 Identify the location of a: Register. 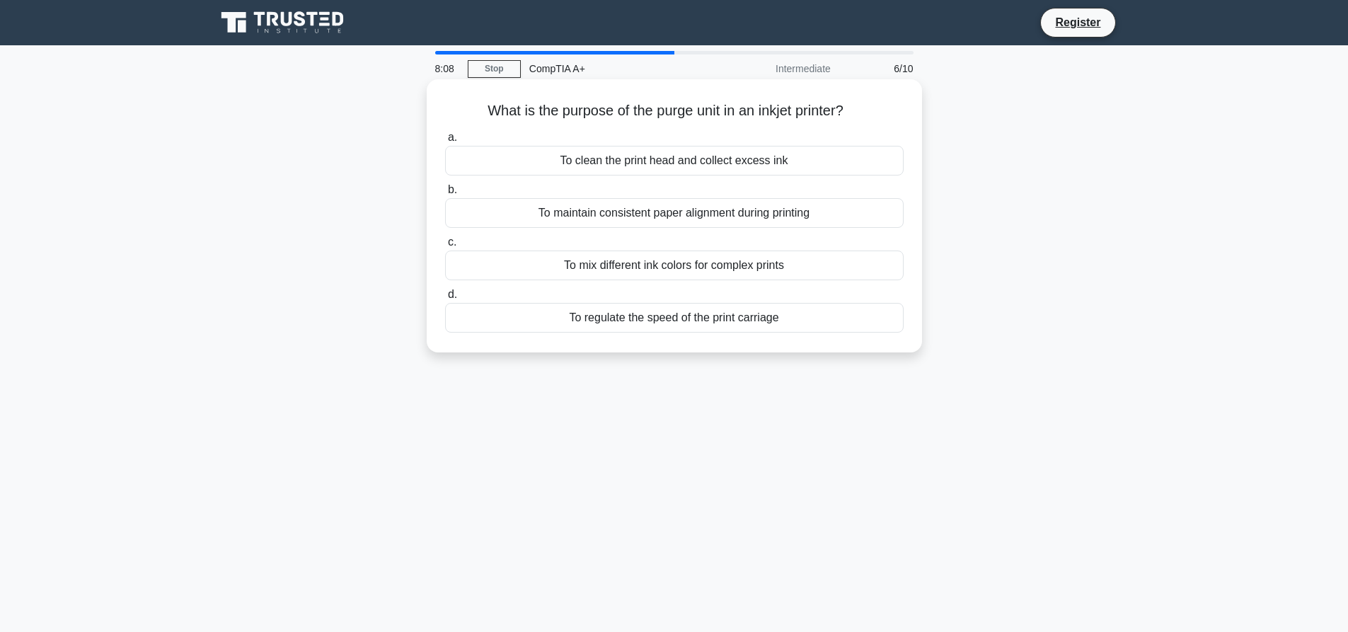
(1078, 22).